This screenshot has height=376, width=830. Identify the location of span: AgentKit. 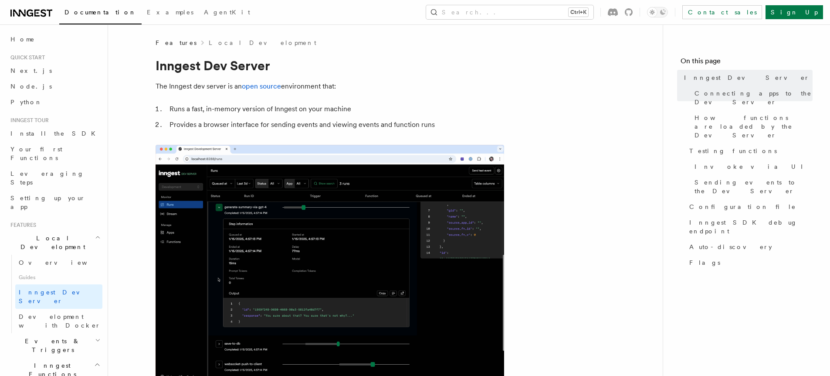
(227, 12).